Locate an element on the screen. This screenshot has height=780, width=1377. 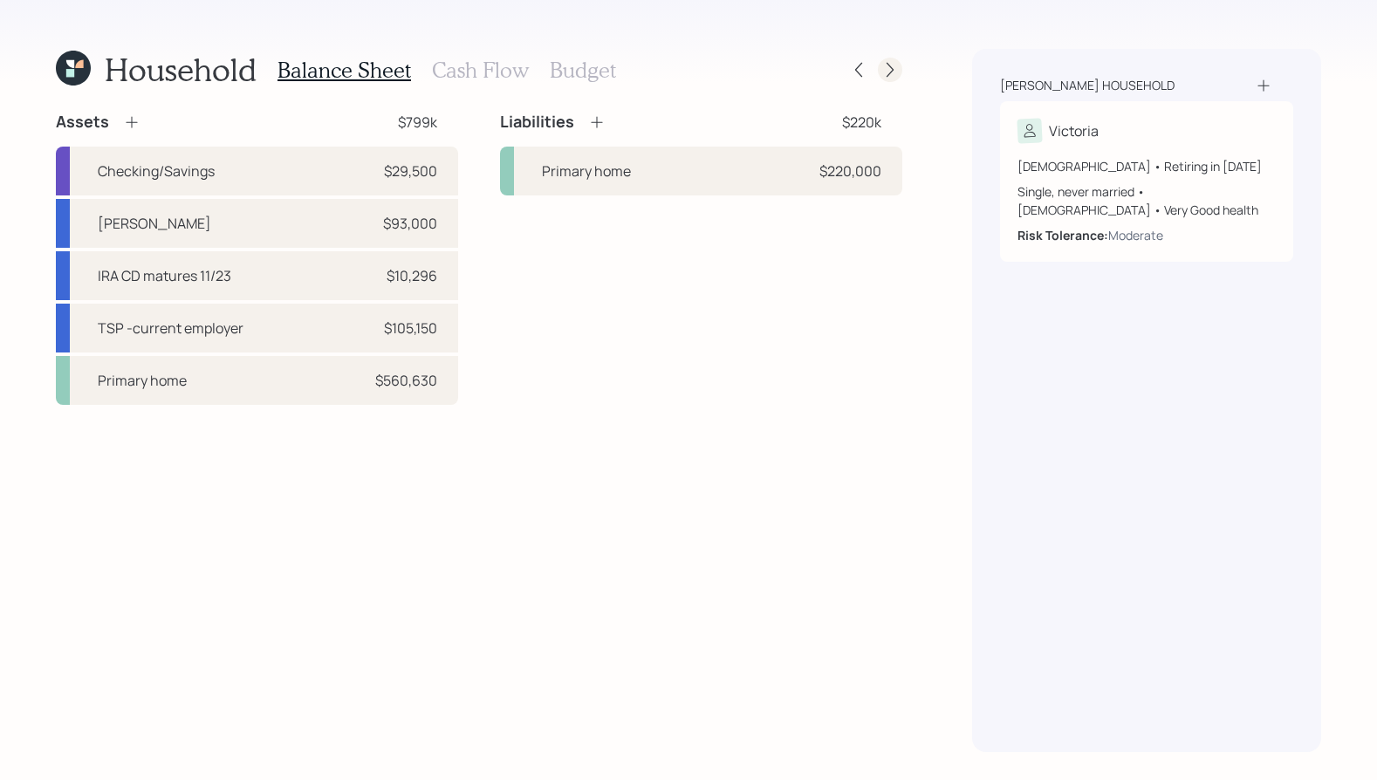
div: $220,000 is located at coordinates (850, 171).